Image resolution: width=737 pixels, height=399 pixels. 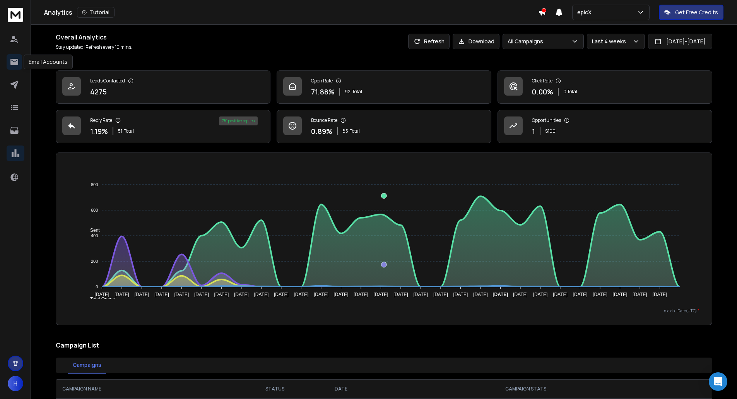 I want to click on p: All Campaigns, so click(x=527, y=41).